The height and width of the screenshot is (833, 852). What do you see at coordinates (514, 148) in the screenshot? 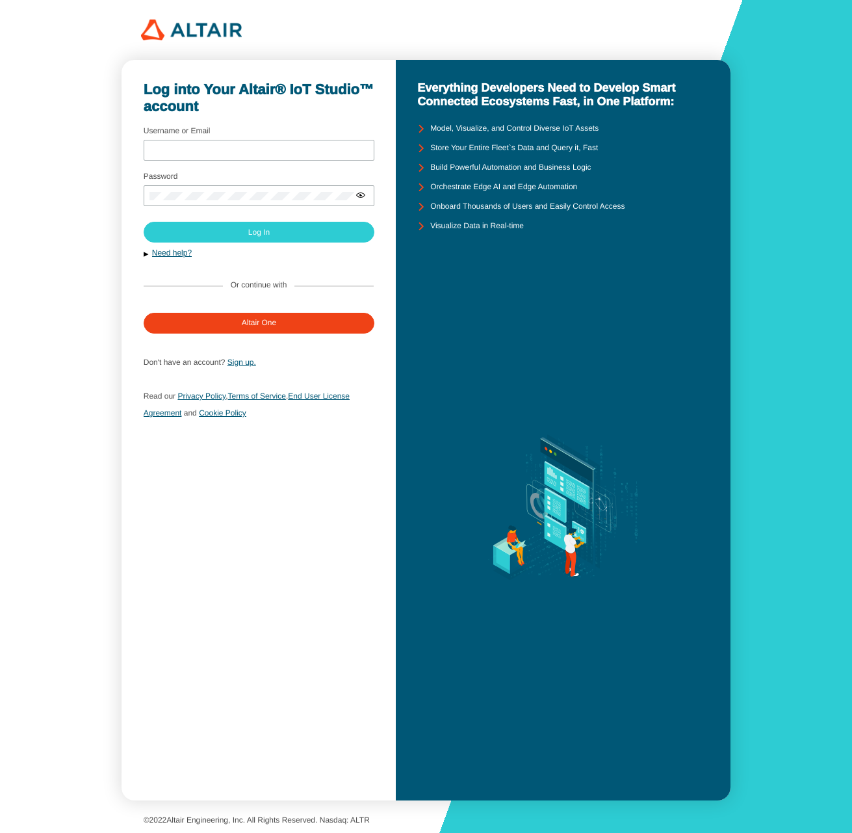
I see `unity-typography: Store Your Entire Fleet`s Data and Query it, Fast` at bounding box center [514, 148].